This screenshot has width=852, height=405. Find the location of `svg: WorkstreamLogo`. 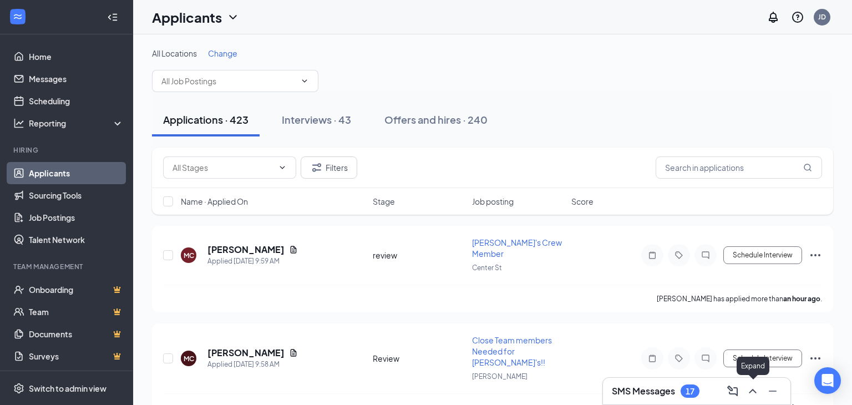

svg: WorkstreamLogo is located at coordinates (18, 17).